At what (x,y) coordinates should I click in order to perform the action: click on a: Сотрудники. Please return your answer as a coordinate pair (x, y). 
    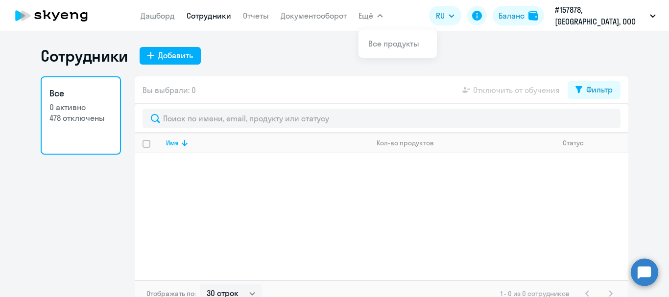
    Looking at the image, I should click on (209, 16).